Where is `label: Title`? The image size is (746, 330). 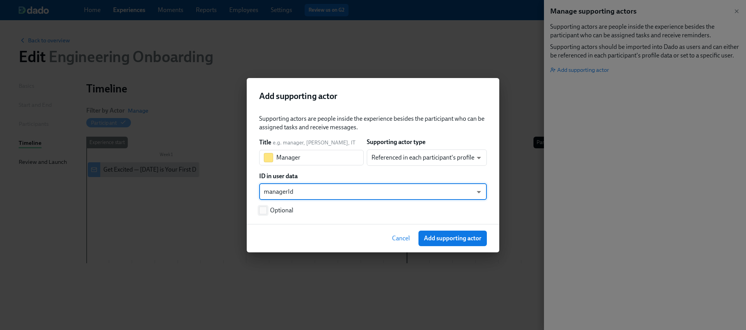
label: Title is located at coordinates (265, 143).